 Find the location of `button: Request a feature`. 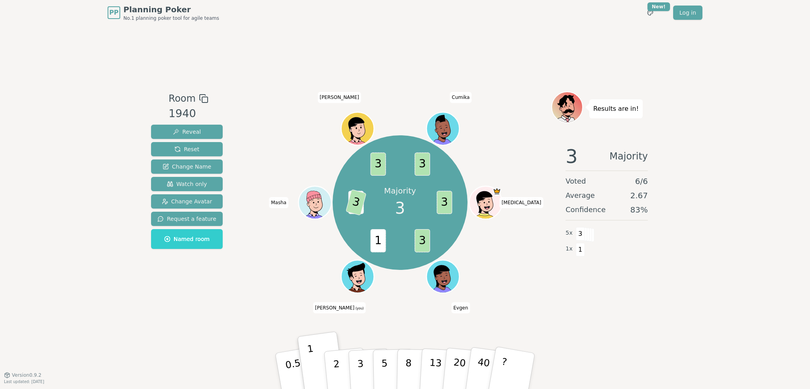

button: Request a feature is located at coordinates (187, 219).